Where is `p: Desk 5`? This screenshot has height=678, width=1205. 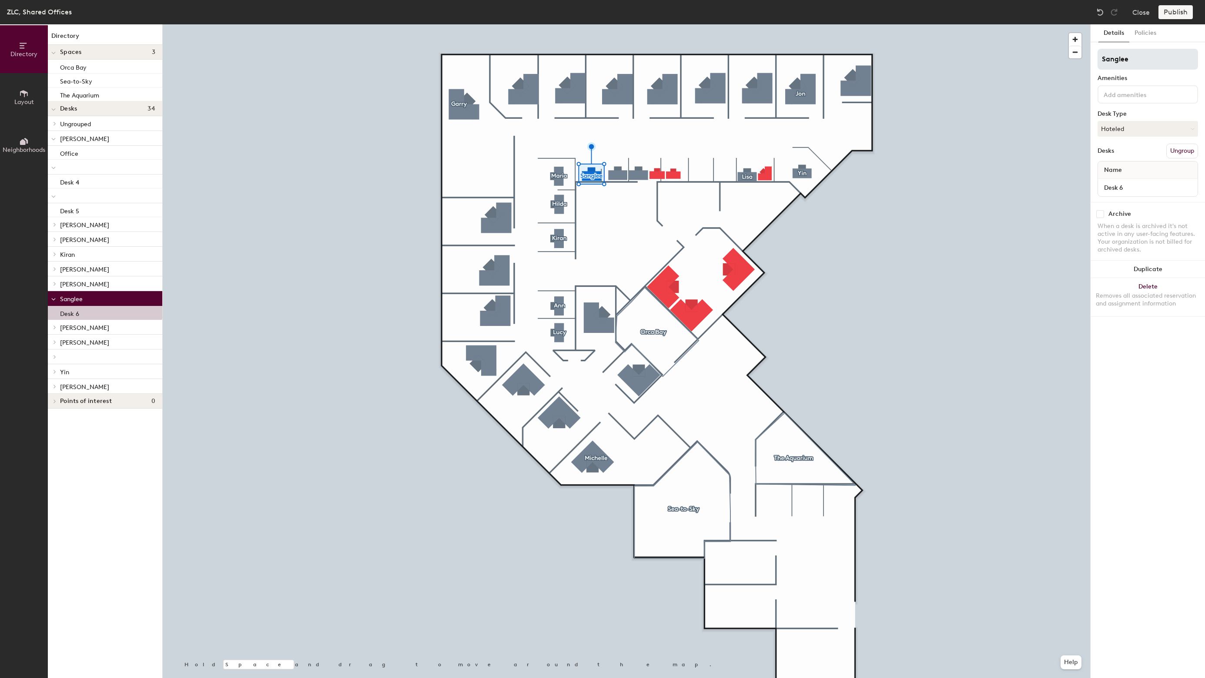 p: Desk 5 is located at coordinates (70, 210).